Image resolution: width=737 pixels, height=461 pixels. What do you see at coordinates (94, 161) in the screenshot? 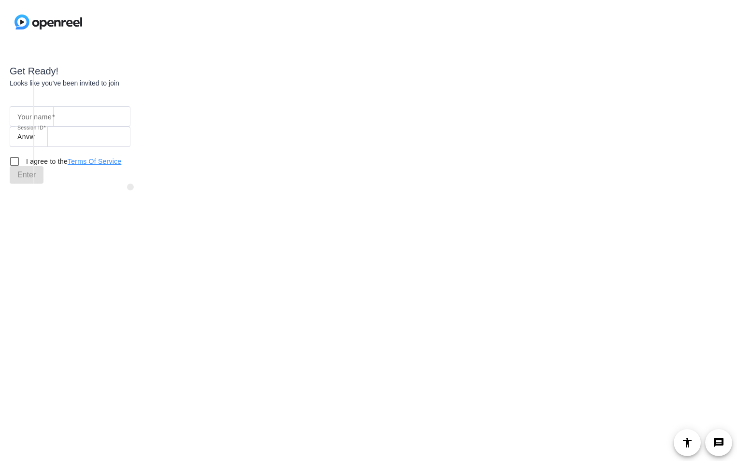
I see `a: Terms Of Service` at bounding box center [94, 161].